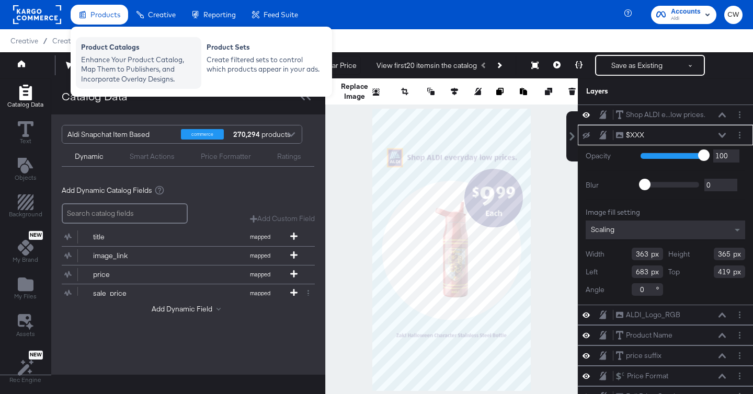 This screenshot has width=753, height=394. Describe the element at coordinates (643, 355) in the screenshot. I see `div: price suffix` at that location.